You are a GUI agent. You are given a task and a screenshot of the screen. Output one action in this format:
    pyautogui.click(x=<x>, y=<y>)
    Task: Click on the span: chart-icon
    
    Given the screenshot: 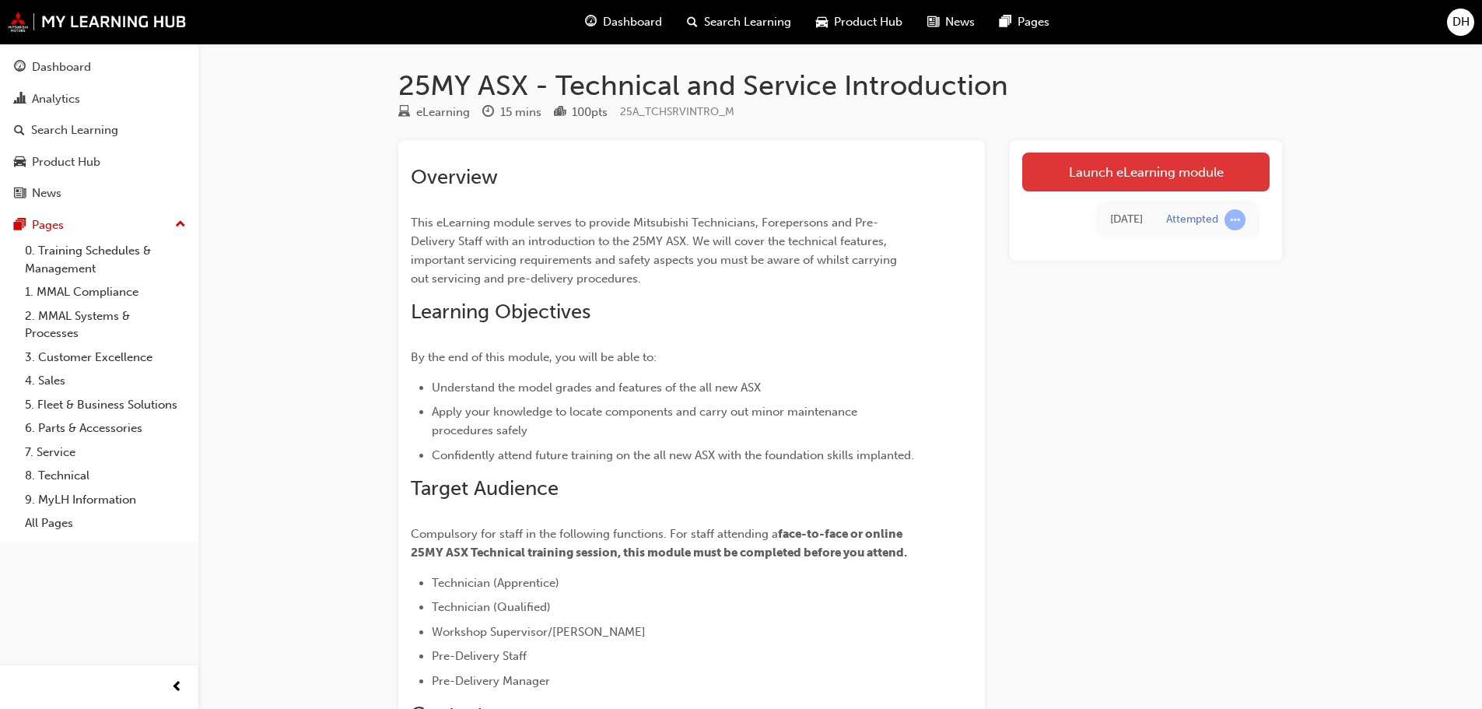 What is the action you would take?
    pyautogui.click(x=19, y=100)
    